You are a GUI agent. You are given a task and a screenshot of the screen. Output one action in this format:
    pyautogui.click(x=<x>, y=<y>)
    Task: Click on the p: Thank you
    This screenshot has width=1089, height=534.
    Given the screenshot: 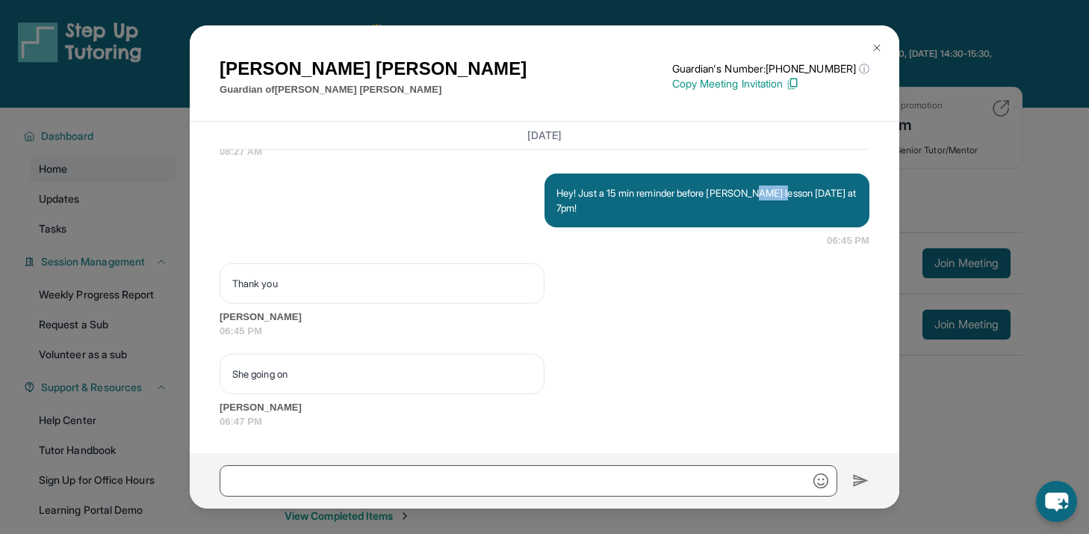 What is the action you would take?
    pyautogui.click(x=382, y=283)
    